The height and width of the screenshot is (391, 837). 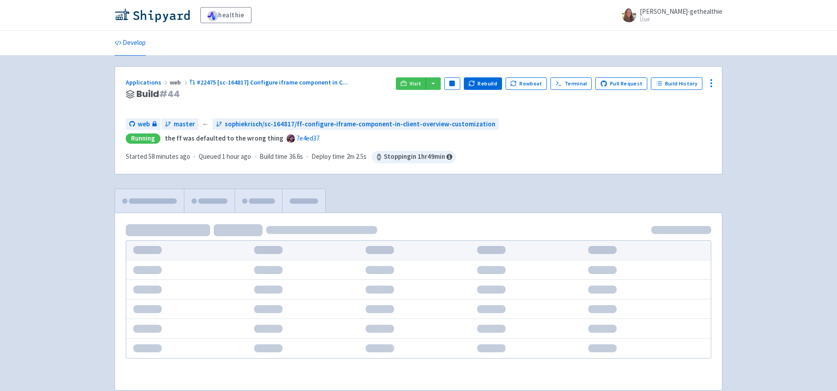 I want to click on span: Stopping in 1 hr 49 min, so click(x=414, y=157).